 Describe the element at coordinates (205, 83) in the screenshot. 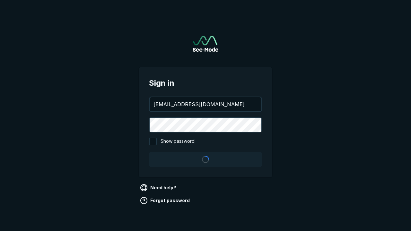

I see `span: Sign in` at that location.